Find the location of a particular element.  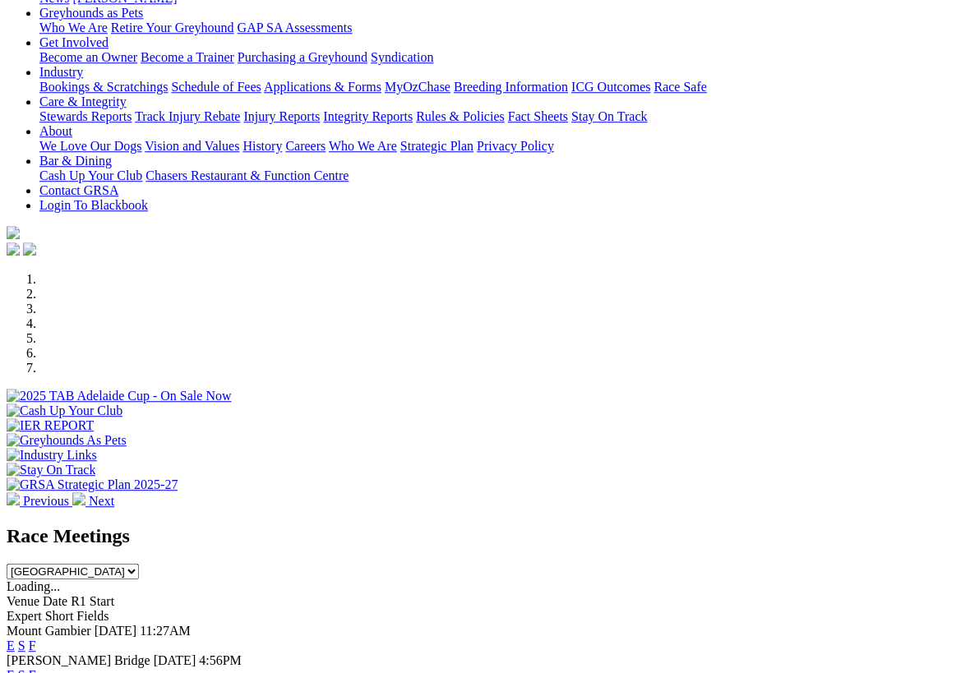

span: Fields is located at coordinates (92, 616).